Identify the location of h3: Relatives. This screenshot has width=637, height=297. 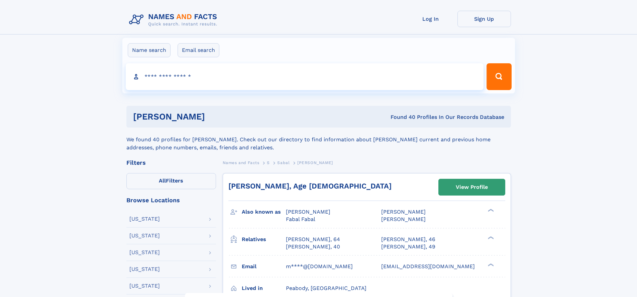
(264, 239).